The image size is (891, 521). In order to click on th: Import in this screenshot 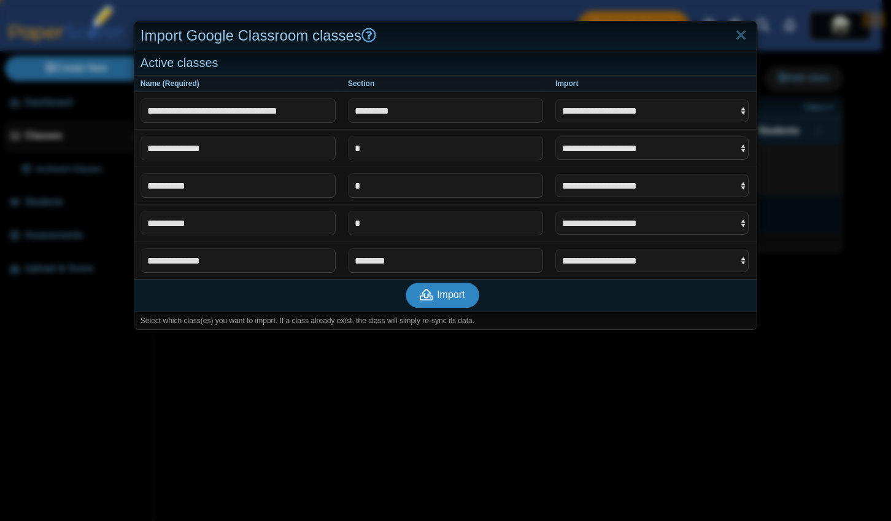, I will do `click(653, 84)`.